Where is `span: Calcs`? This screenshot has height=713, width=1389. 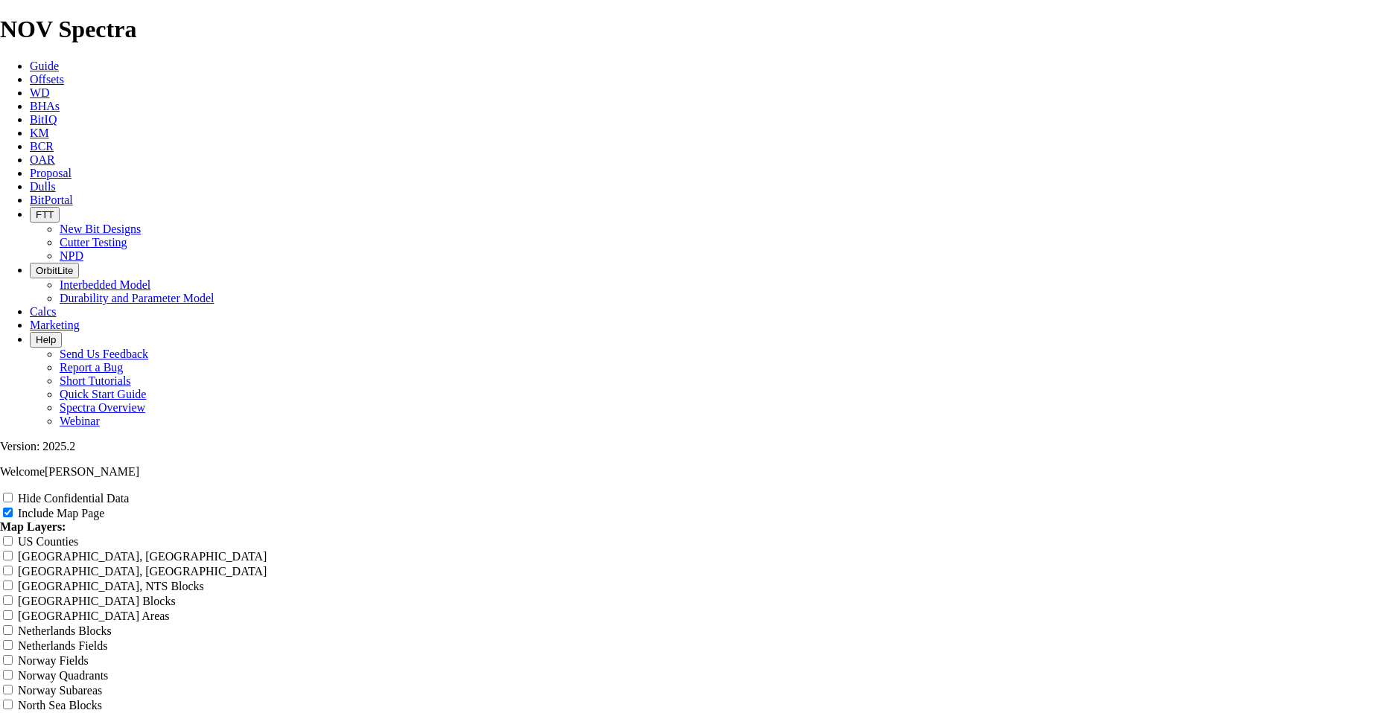 span: Calcs is located at coordinates (43, 311).